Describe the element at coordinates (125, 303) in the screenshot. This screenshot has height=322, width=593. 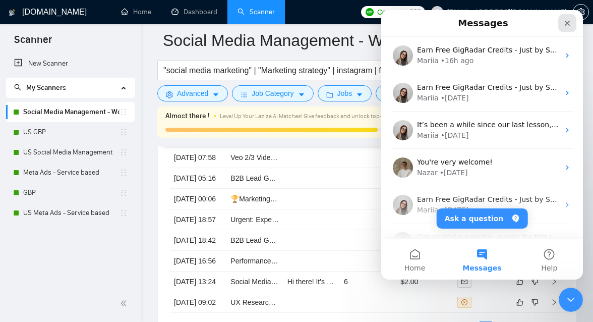
I see `span: double-left` at that location.